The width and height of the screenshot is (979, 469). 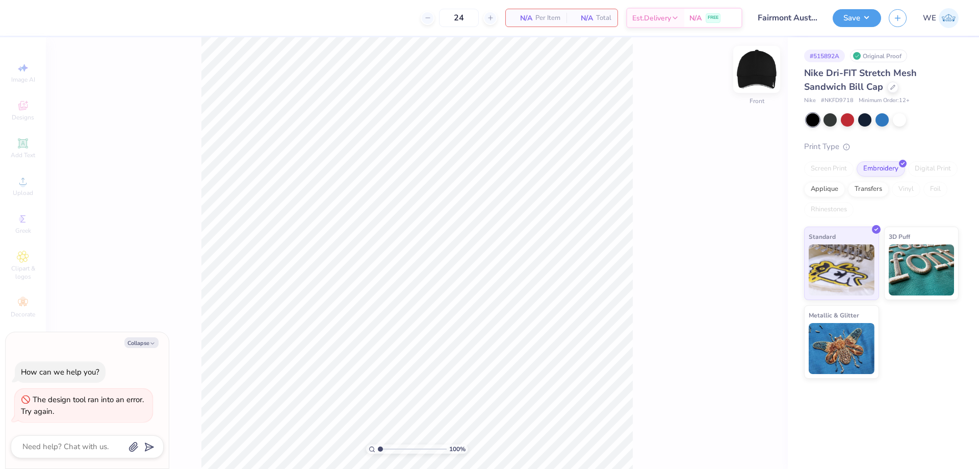 What do you see at coordinates (900, 236) in the screenshot?
I see `span: 3D Puff` at bounding box center [900, 236].